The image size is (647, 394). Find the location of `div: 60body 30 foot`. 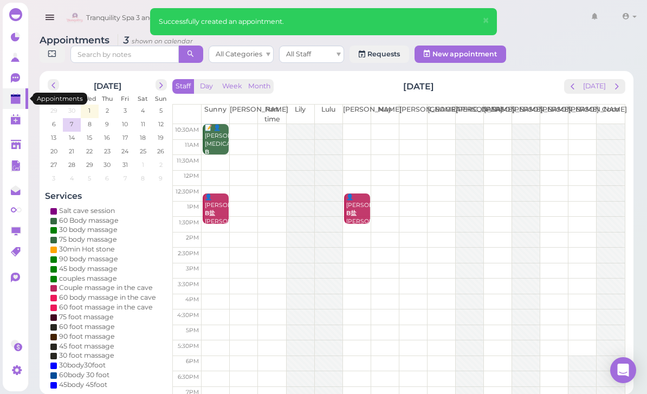

div: 60body 30 foot is located at coordinates (84, 375).